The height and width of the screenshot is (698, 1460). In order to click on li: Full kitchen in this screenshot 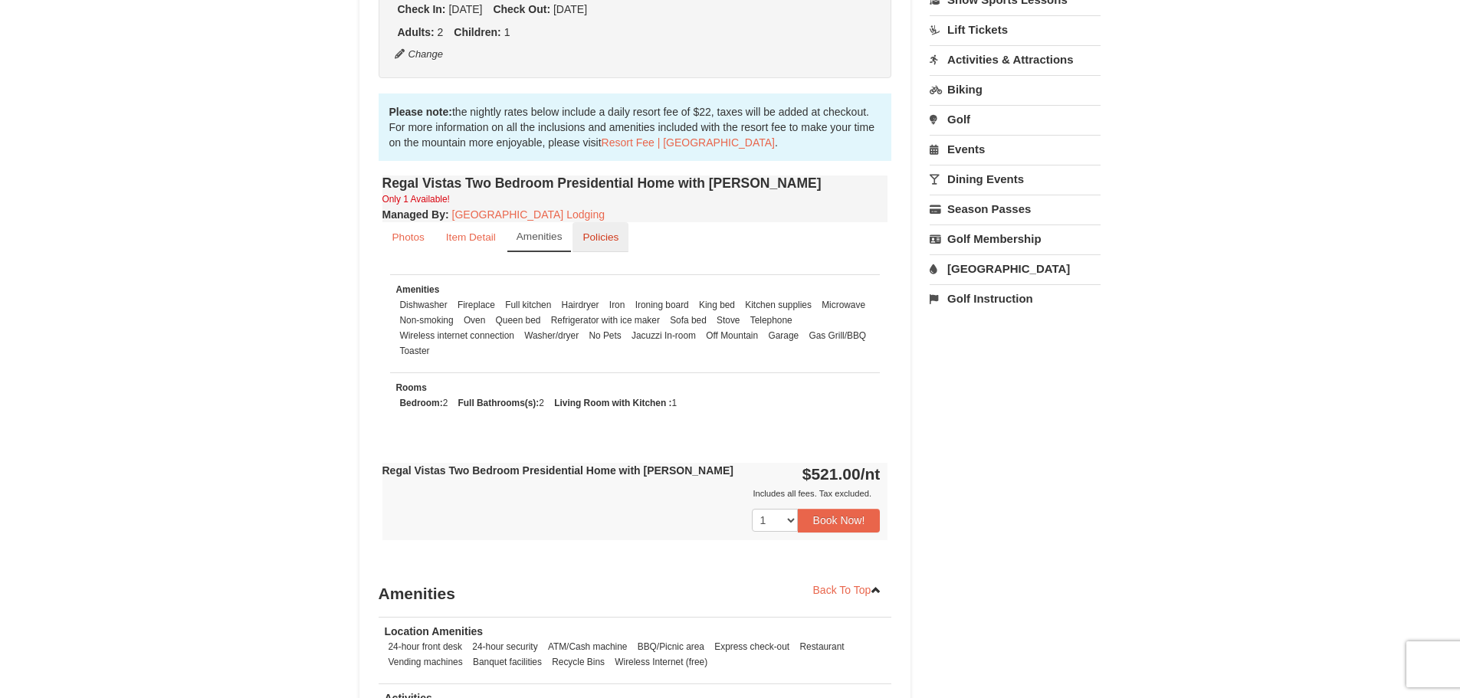, I will do `click(528, 305)`.